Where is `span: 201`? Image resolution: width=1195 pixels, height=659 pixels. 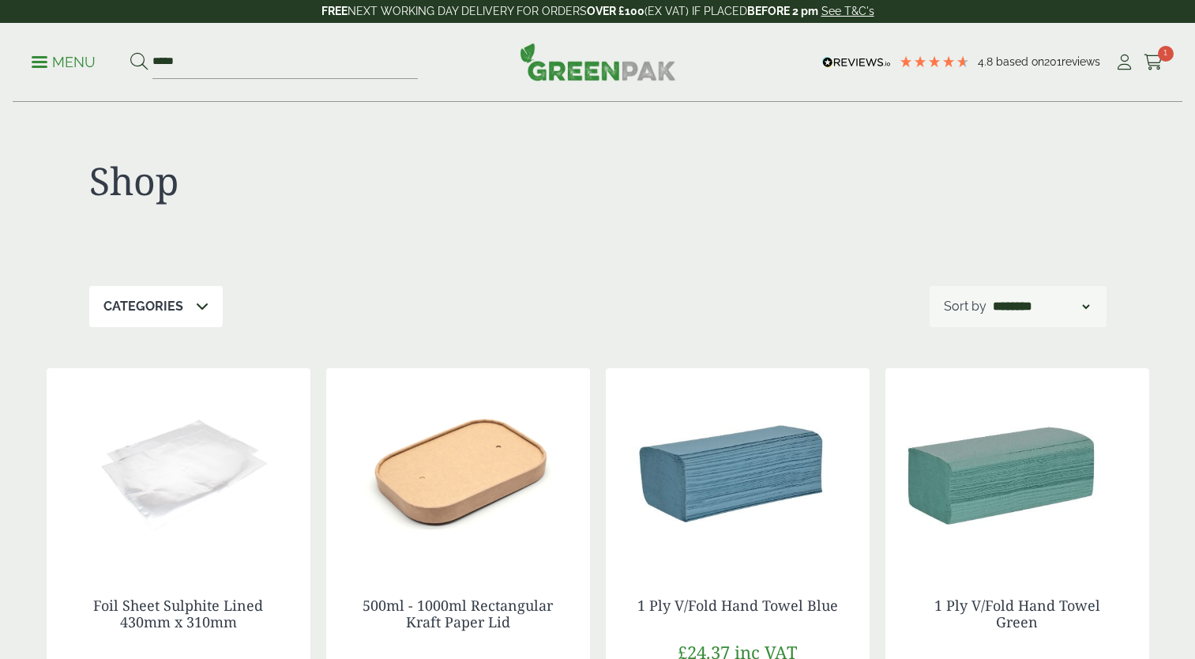 span: 201 is located at coordinates (1053, 62).